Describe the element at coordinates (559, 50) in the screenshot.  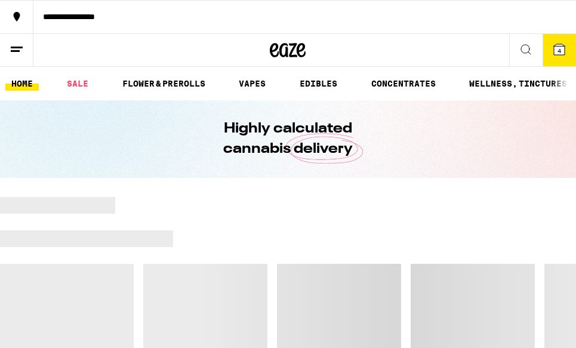
I see `button: 4` at that location.